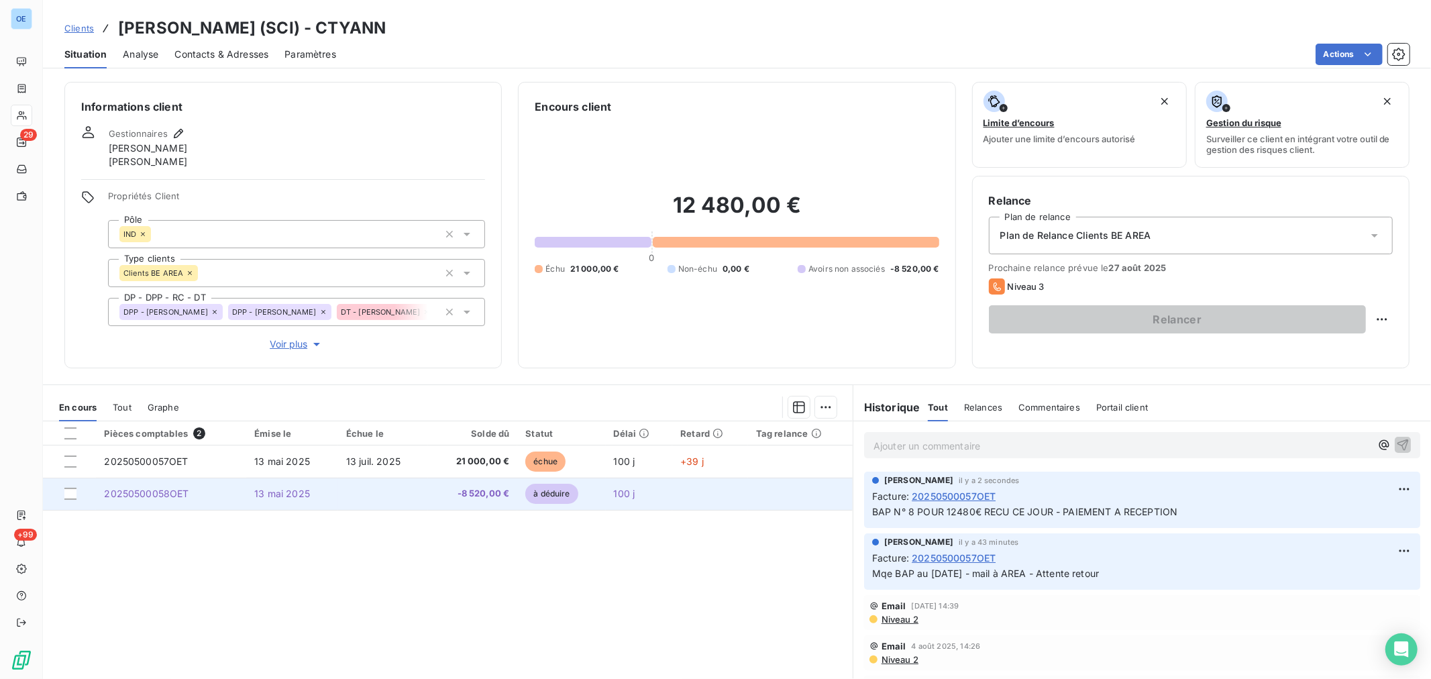 Image resolution: width=1431 pixels, height=679 pixels. Describe the element at coordinates (1138, 268) in the screenshot. I see `span: 27 août 2025` at that location.